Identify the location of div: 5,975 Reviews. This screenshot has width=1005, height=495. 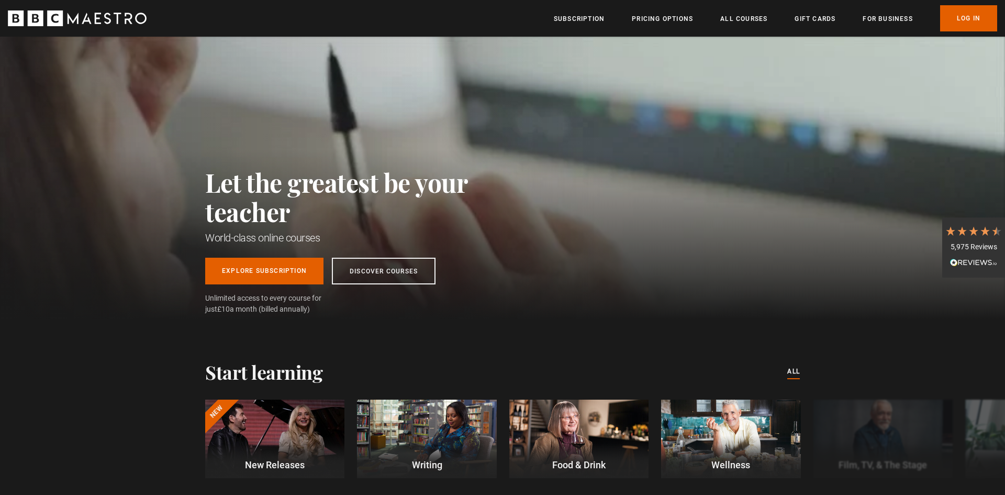
(974, 247).